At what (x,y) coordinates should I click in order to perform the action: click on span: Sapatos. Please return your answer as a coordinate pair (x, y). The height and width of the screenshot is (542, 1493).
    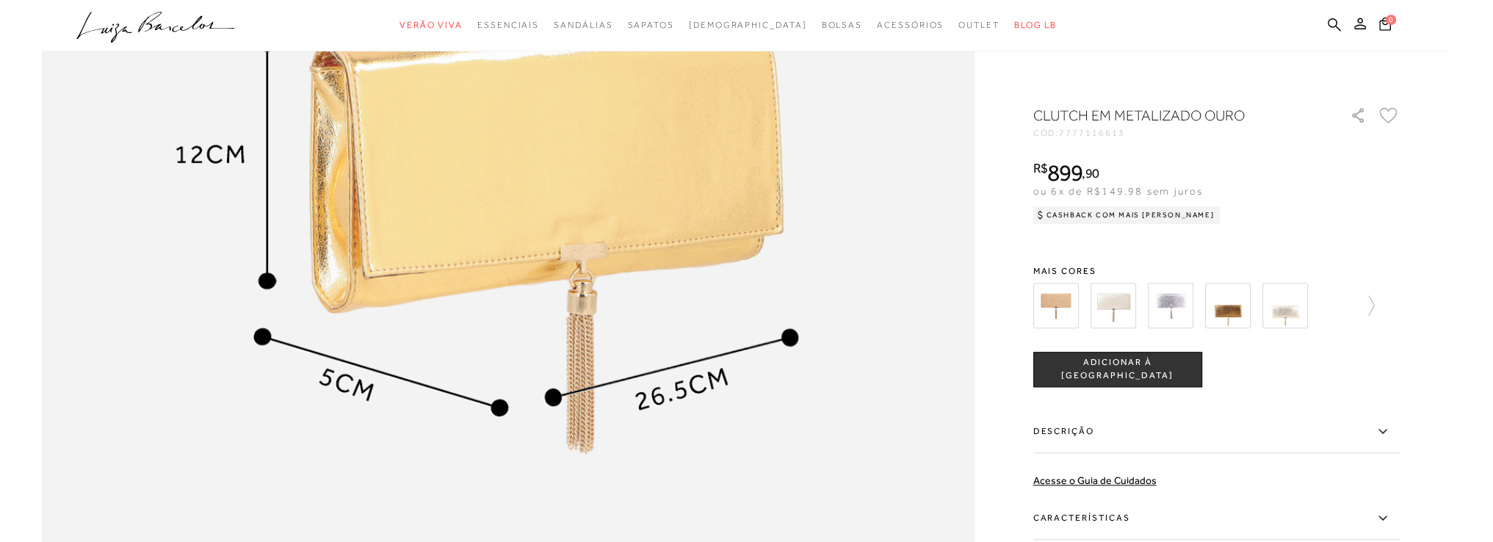
    Looking at the image, I should click on (650, 25).